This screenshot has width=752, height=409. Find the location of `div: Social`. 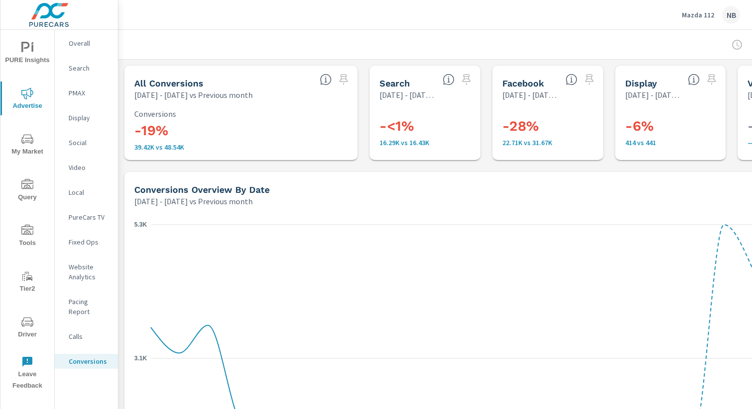

div: Social is located at coordinates (86, 143).